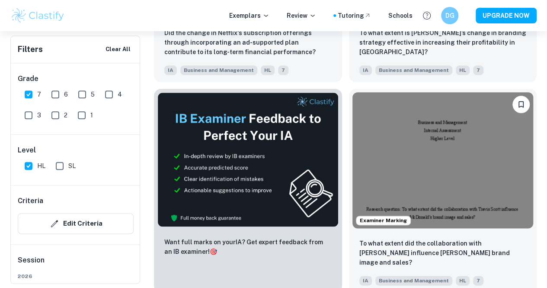 The width and height of the screenshot is (547, 288). What do you see at coordinates (120, 94) in the screenshot?
I see `span: 4` at bounding box center [120, 94].